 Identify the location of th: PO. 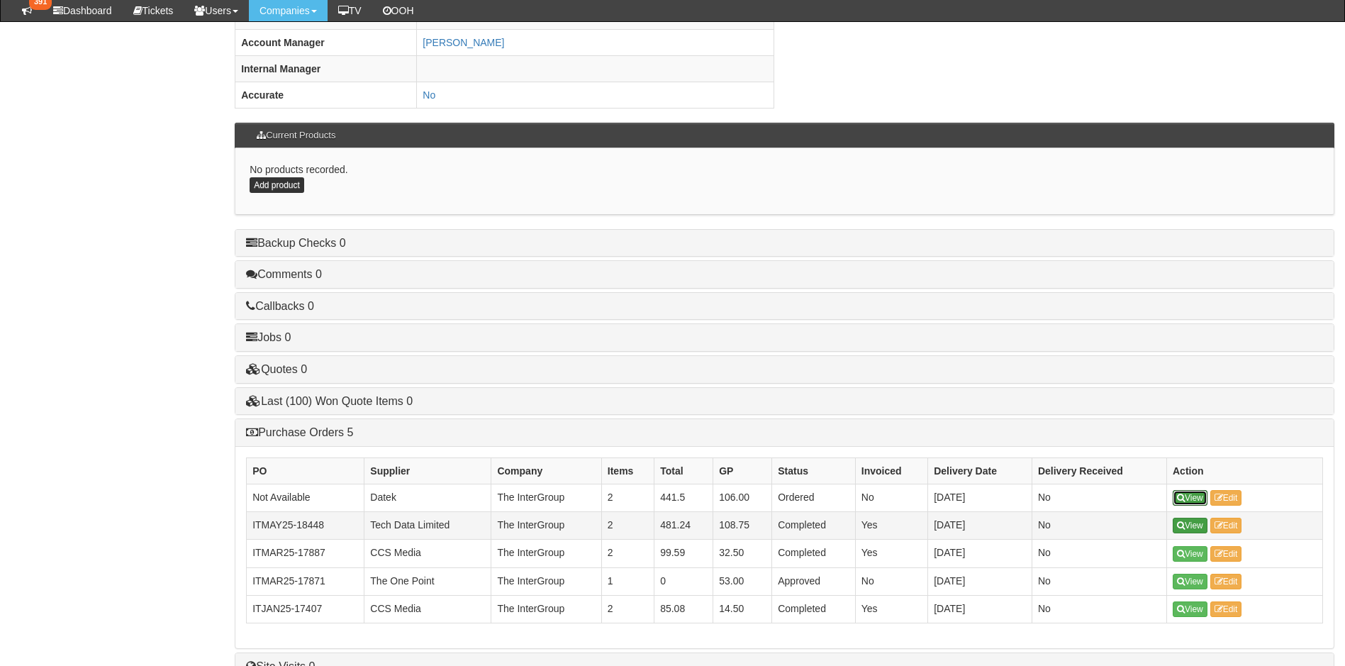
(306, 470).